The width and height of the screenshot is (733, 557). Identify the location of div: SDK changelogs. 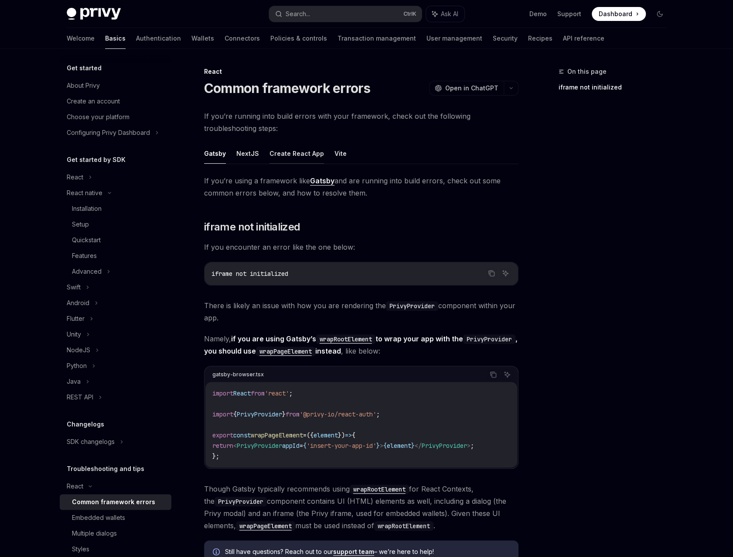
(91, 442).